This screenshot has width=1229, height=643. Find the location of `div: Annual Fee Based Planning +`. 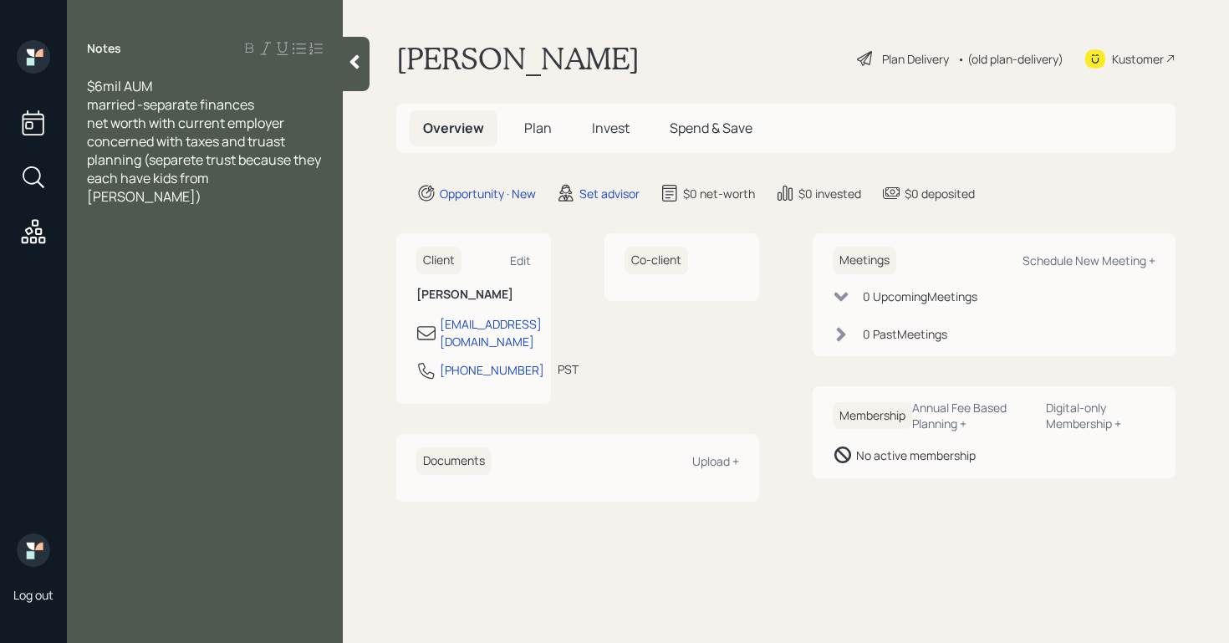

div: Annual Fee Based Planning + is located at coordinates (972, 415).